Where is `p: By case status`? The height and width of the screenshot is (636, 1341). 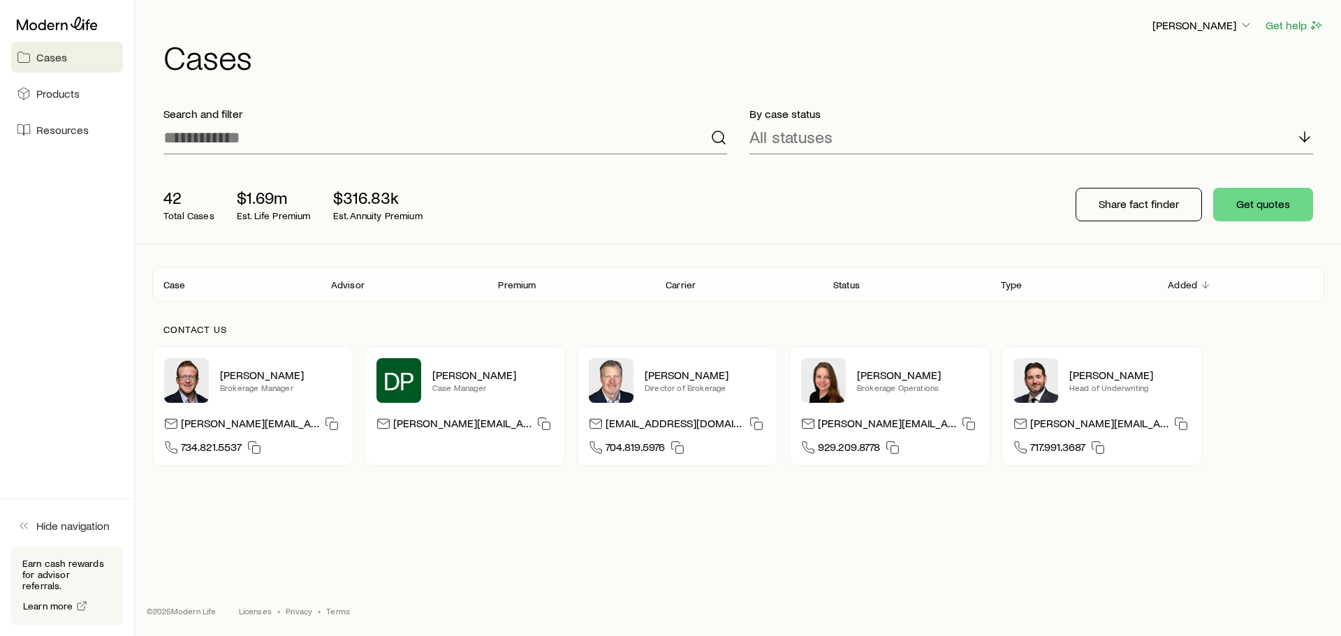 p: By case status is located at coordinates (1031, 114).